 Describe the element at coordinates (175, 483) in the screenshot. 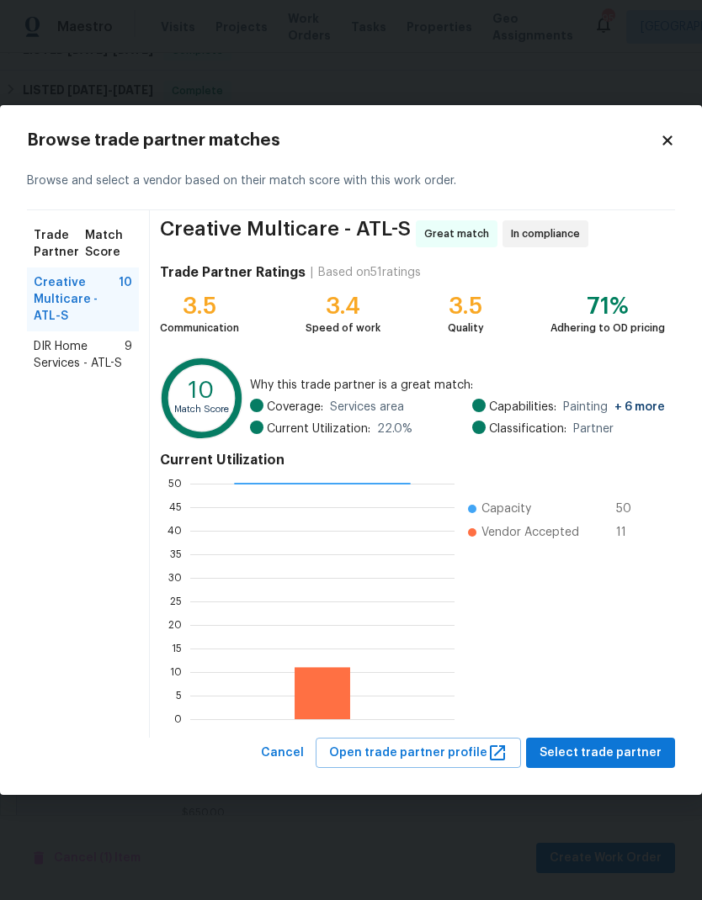

I see `text: 50` at that location.